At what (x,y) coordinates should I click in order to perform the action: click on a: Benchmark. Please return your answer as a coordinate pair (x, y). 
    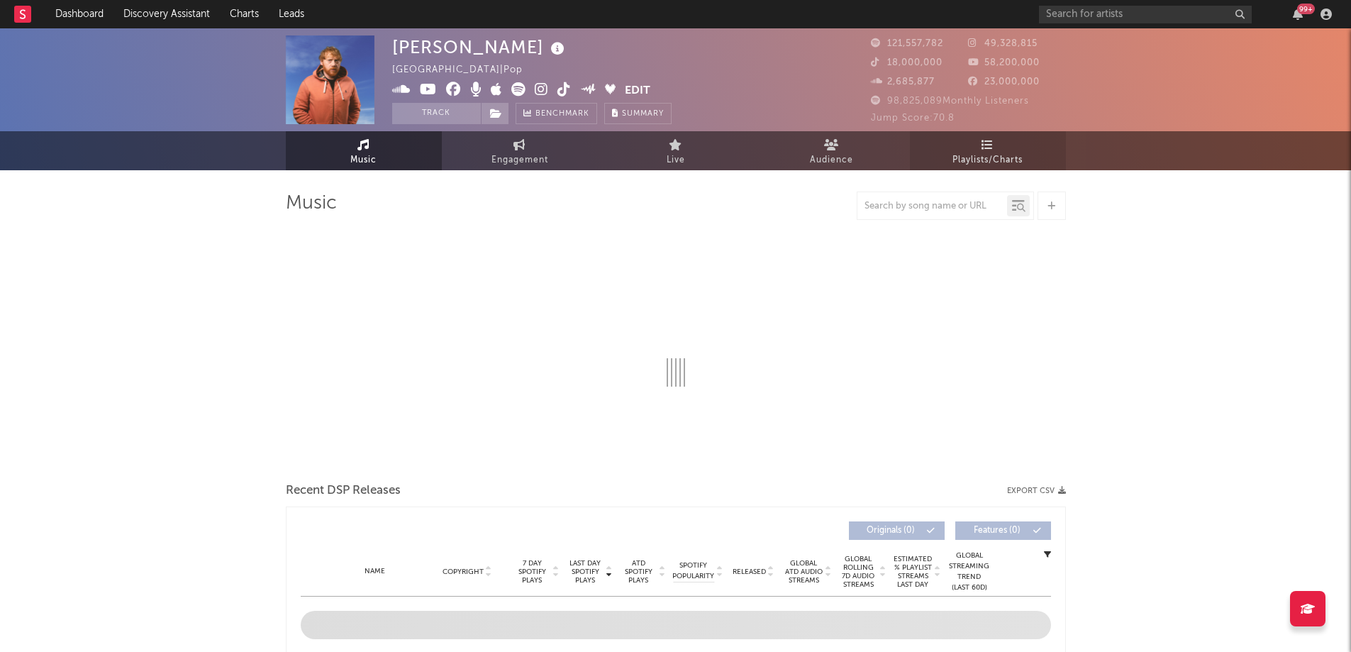
    Looking at the image, I should click on (556, 114).